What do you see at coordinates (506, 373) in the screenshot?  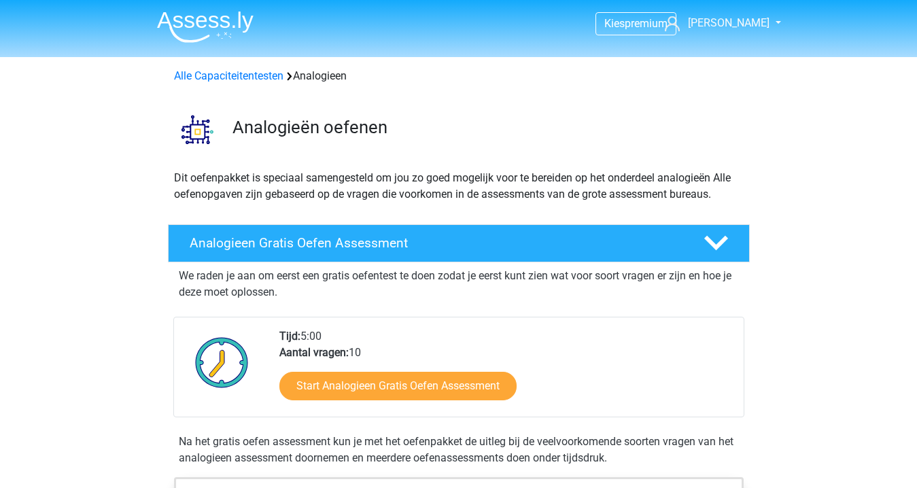 I see `div: 5:00 10` at bounding box center [506, 373].